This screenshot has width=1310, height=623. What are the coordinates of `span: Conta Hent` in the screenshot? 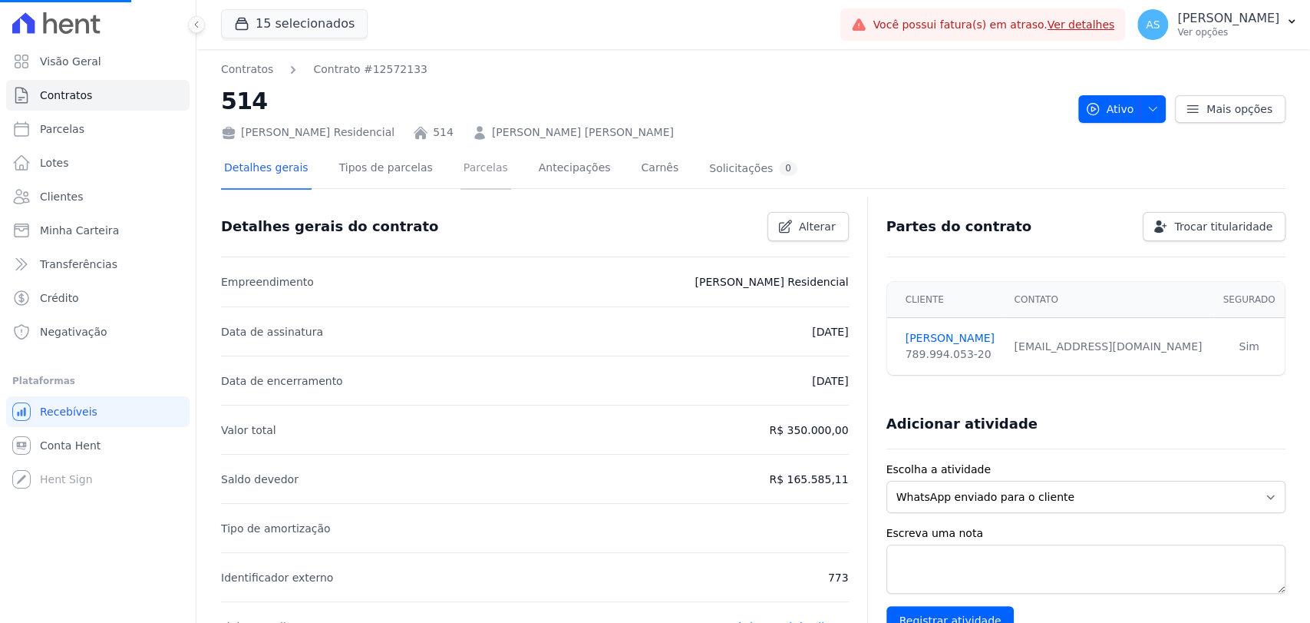 It's located at (70, 445).